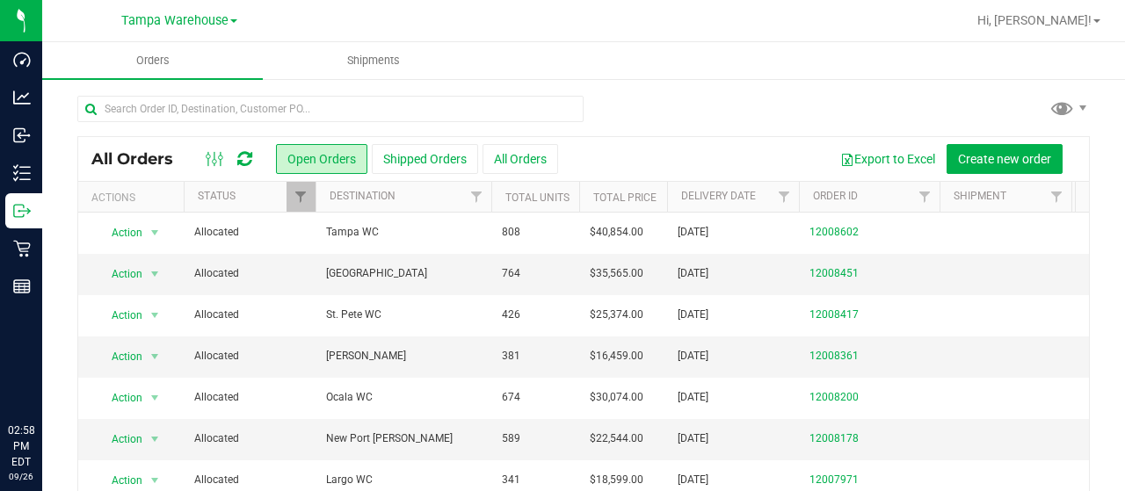  What do you see at coordinates (511, 315) in the screenshot?
I see `span: 426` at bounding box center [511, 315].